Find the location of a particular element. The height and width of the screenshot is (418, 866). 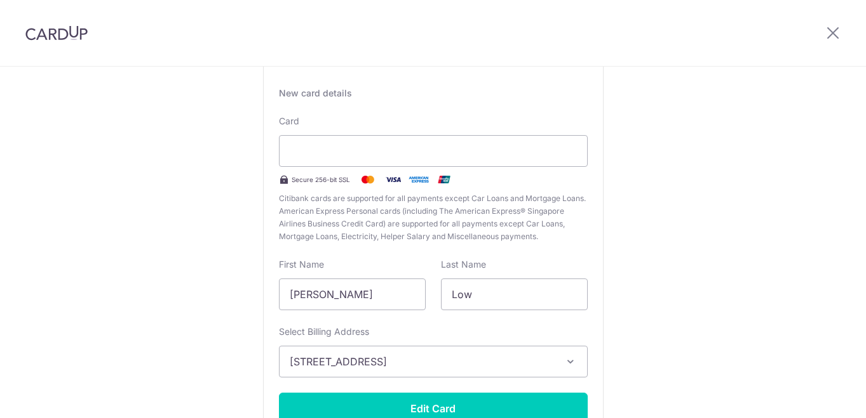

label: First Name is located at coordinates (301, 265).